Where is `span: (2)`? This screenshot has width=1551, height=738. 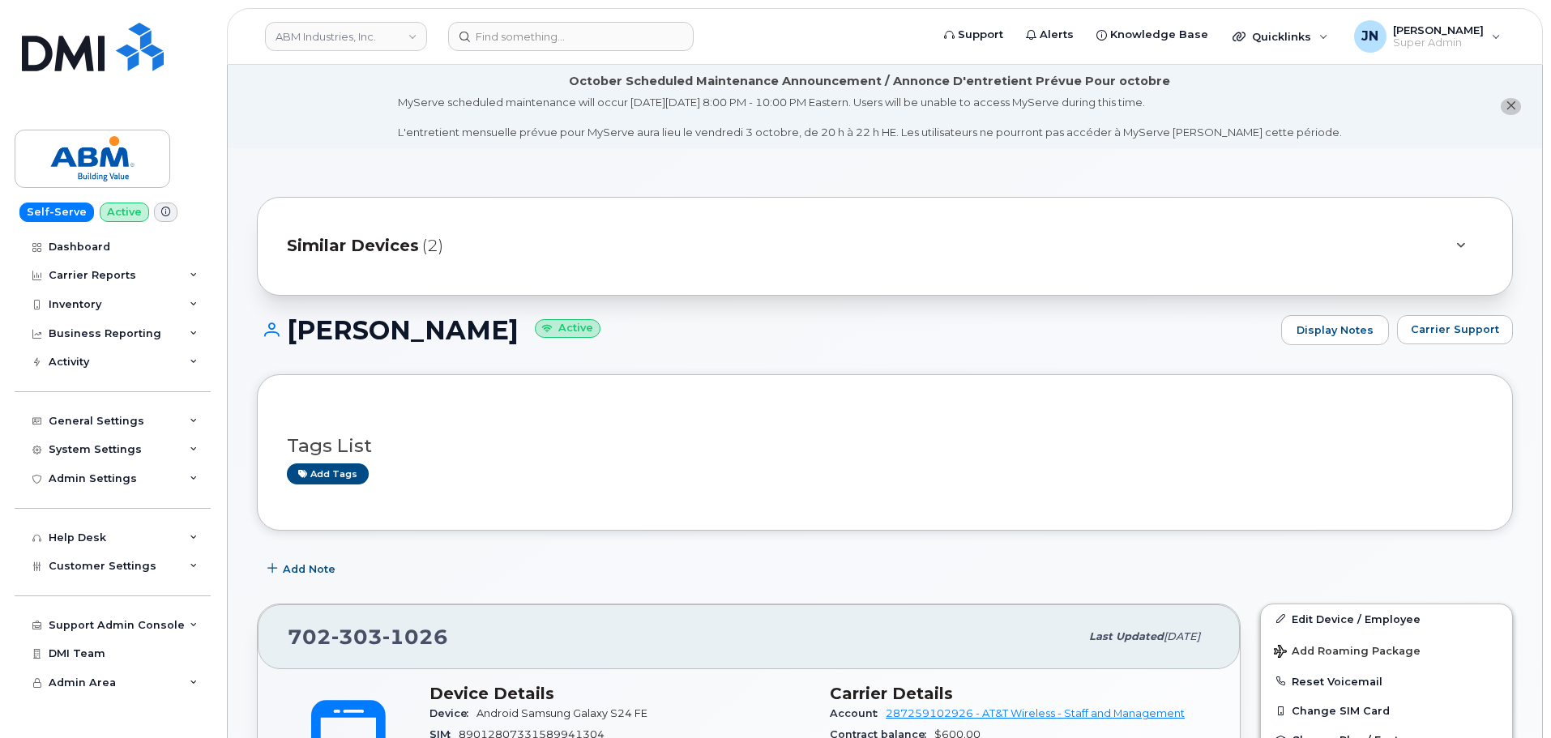
span: (2) is located at coordinates (433, 246).